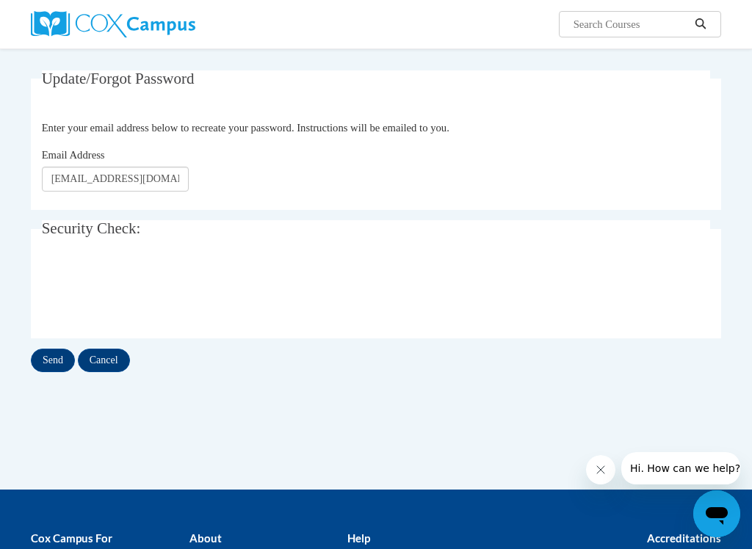 The width and height of the screenshot is (752, 549). What do you see at coordinates (118, 79) in the screenshot?
I see `span: Update/Forgot Password` at bounding box center [118, 79].